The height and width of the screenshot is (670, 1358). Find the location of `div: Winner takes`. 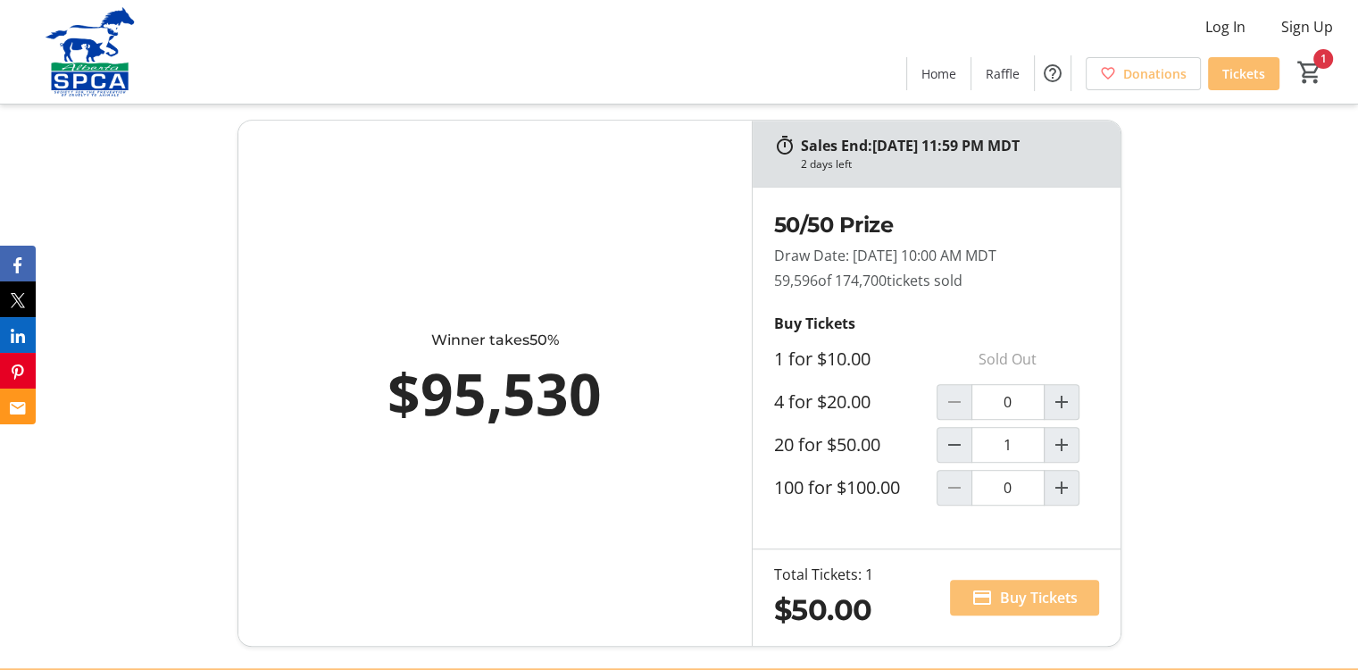

div: Winner takes is located at coordinates (495, 340).